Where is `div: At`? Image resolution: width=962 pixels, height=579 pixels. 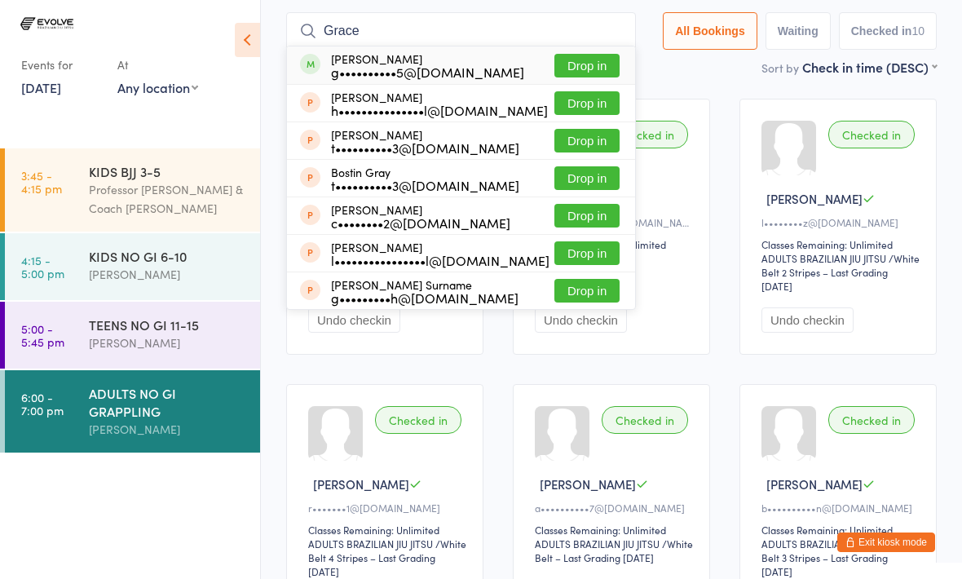 div: At is located at coordinates (157, 64).